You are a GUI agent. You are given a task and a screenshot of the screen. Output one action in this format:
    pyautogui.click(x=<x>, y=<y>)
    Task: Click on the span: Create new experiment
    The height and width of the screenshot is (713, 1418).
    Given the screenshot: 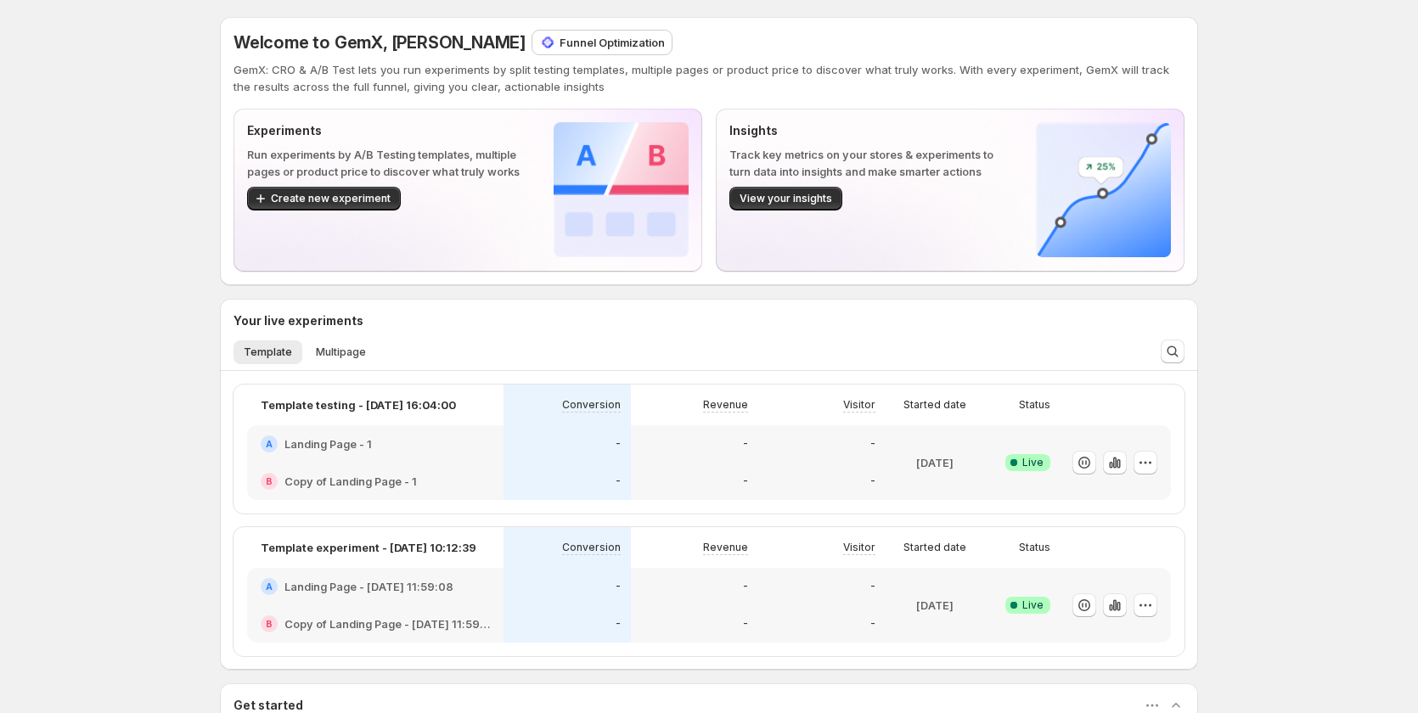 What is the action you would take?
    pyautogui.click(x=330, y=199)
    